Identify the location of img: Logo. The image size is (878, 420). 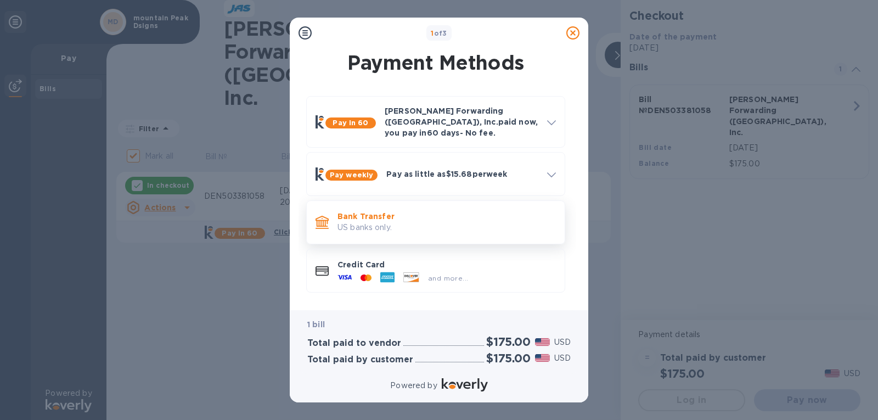
(465, 385).